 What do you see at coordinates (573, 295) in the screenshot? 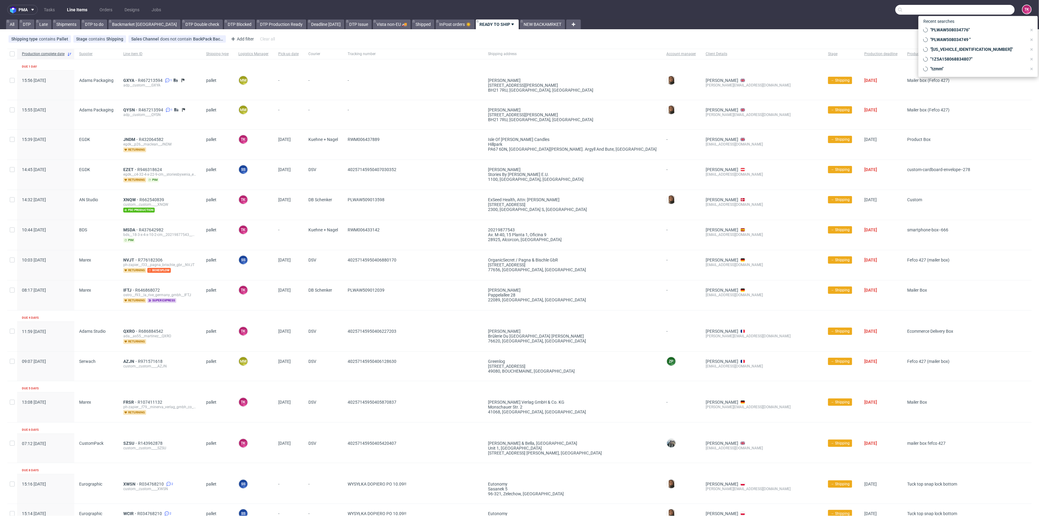
I see `div: Pappelallee 28` at bounding box center [573, 295].